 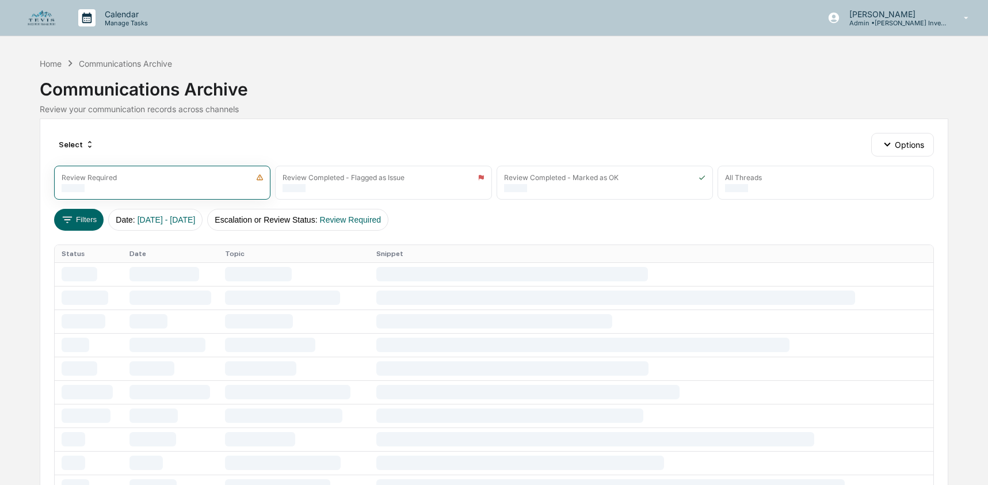 I want to click on div: Select, so click(x=77, y=144).